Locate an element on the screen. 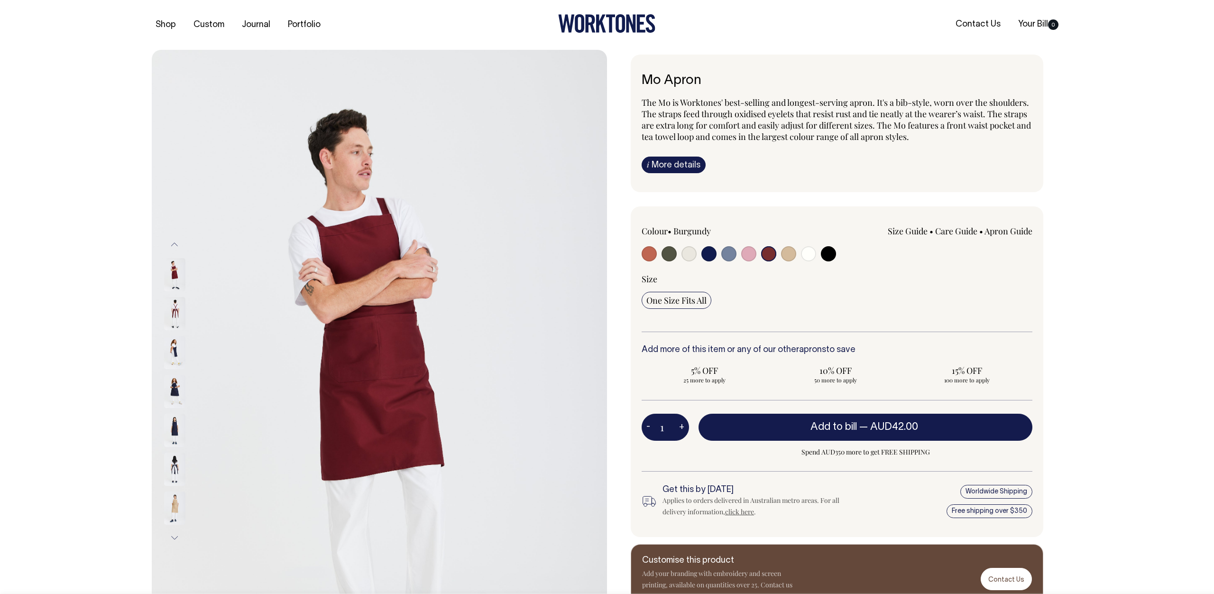  span: Add to bill is located at coordinates (834, 427).